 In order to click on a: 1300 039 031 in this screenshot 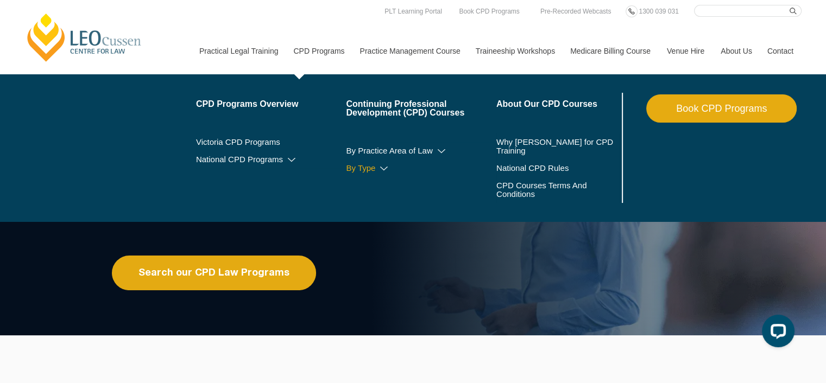, I will do `click(658, 11)`.